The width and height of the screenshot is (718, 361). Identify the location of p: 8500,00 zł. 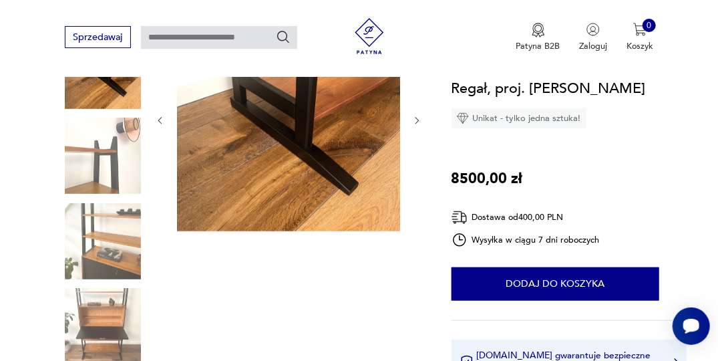
(487, 178).